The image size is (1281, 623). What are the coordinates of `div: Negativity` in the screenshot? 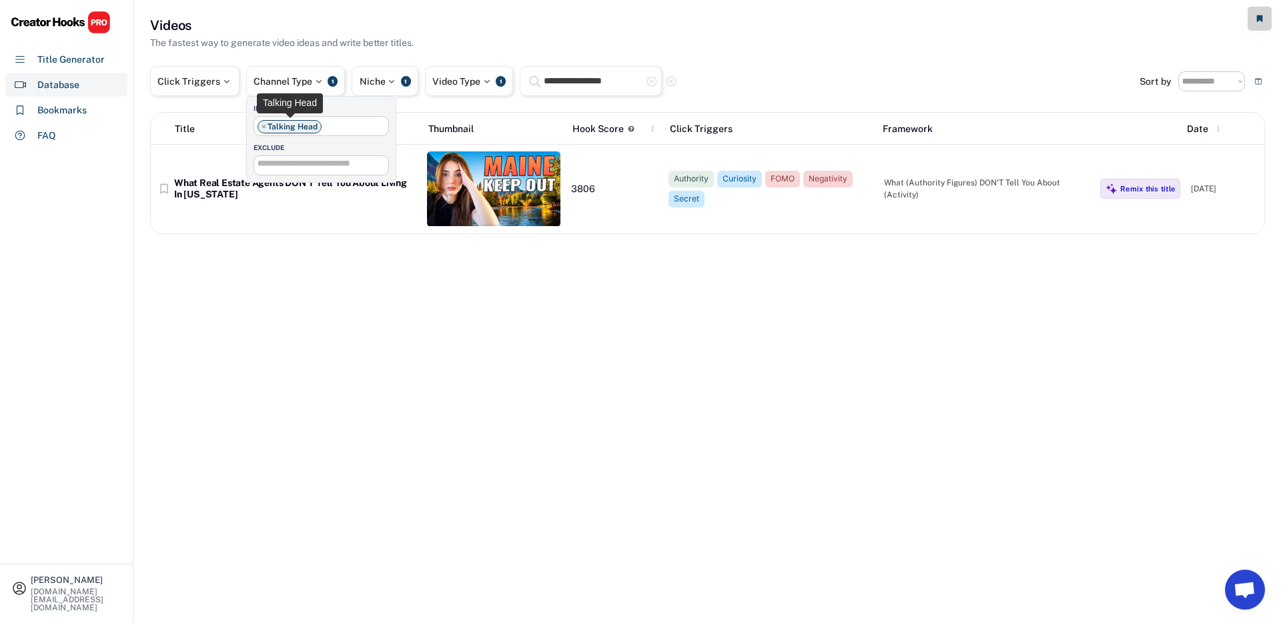 It's located at (828, 179).